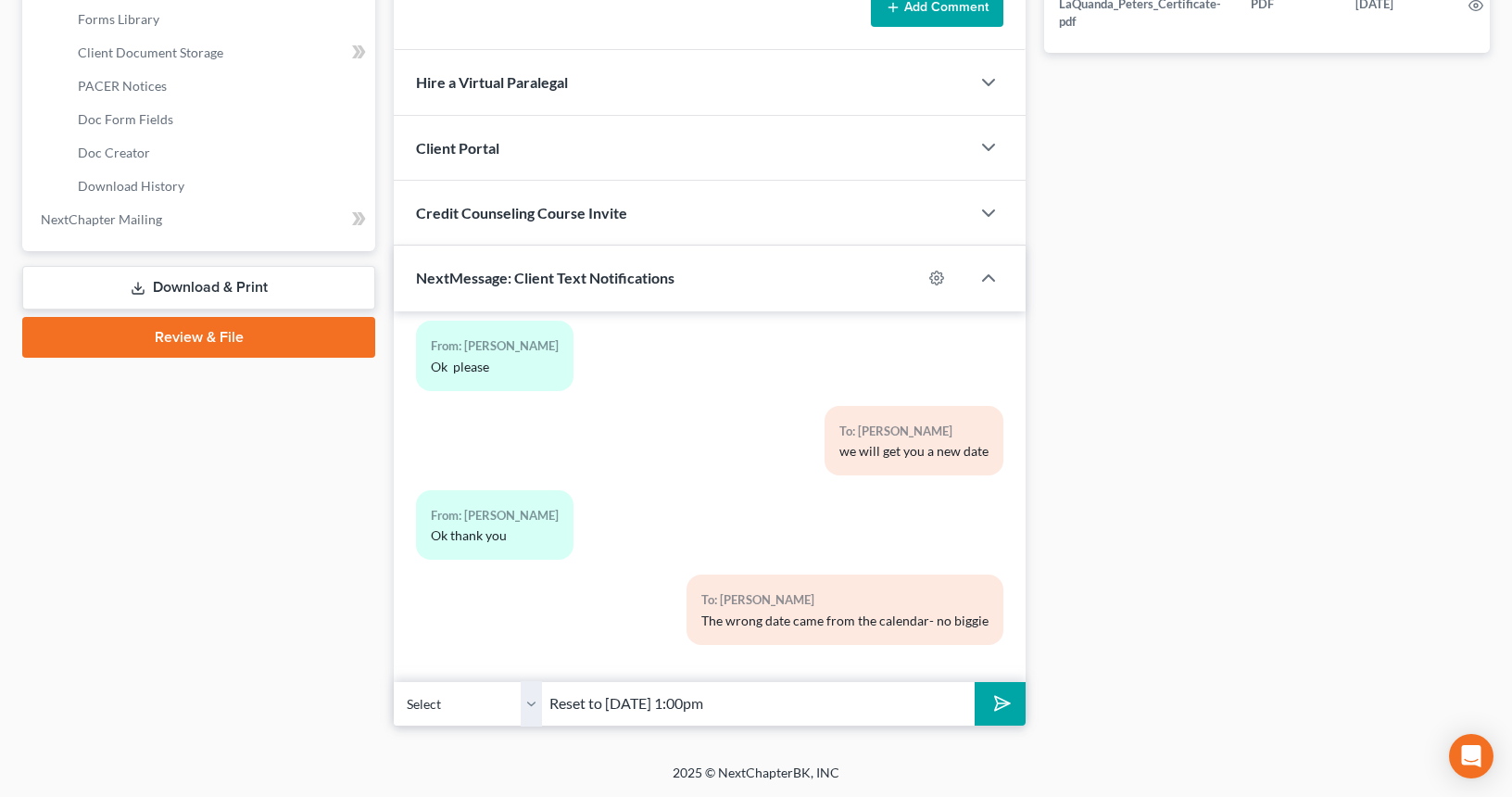 The height and width of the screenshot is (797, 1512). Describe the element at coordinates (198, 287) in the screenshot. I see `a: Download & Print` at that location.